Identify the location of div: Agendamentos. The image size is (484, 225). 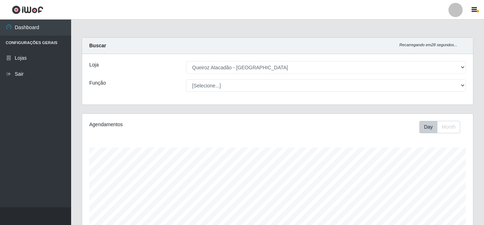
(165, 124).